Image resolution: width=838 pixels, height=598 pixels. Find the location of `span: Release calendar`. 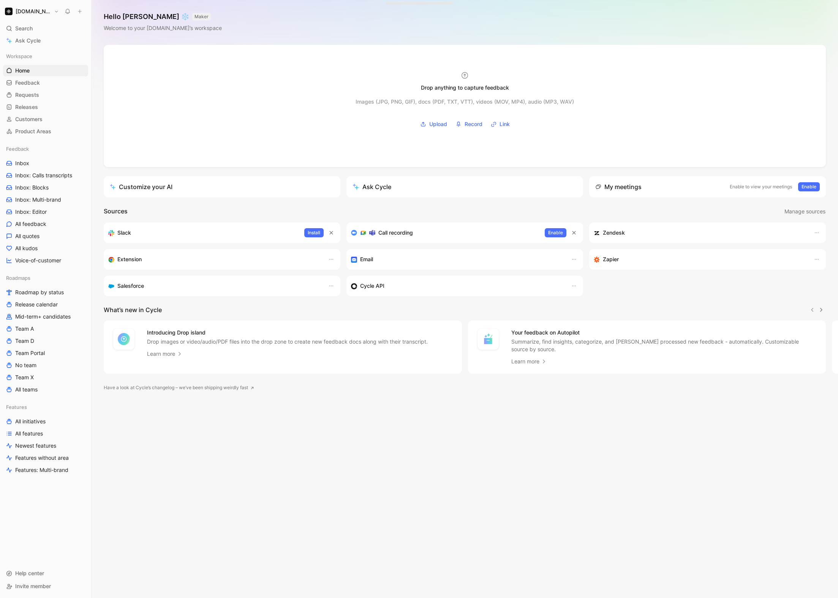

span: Release calendar is located at coordinates (36, 305).